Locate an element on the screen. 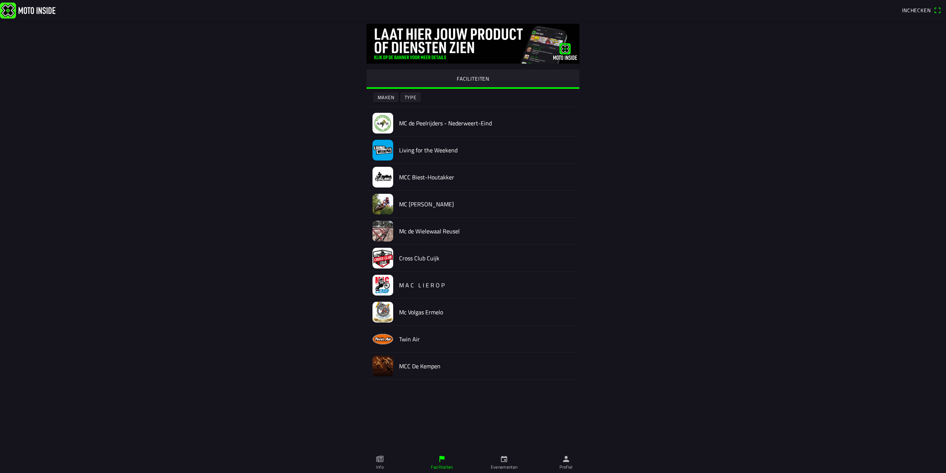 Image resolution: width=946 pixels, height=473 pixels. ion-label: Faciliteiten is located at coordinates (442, 467).